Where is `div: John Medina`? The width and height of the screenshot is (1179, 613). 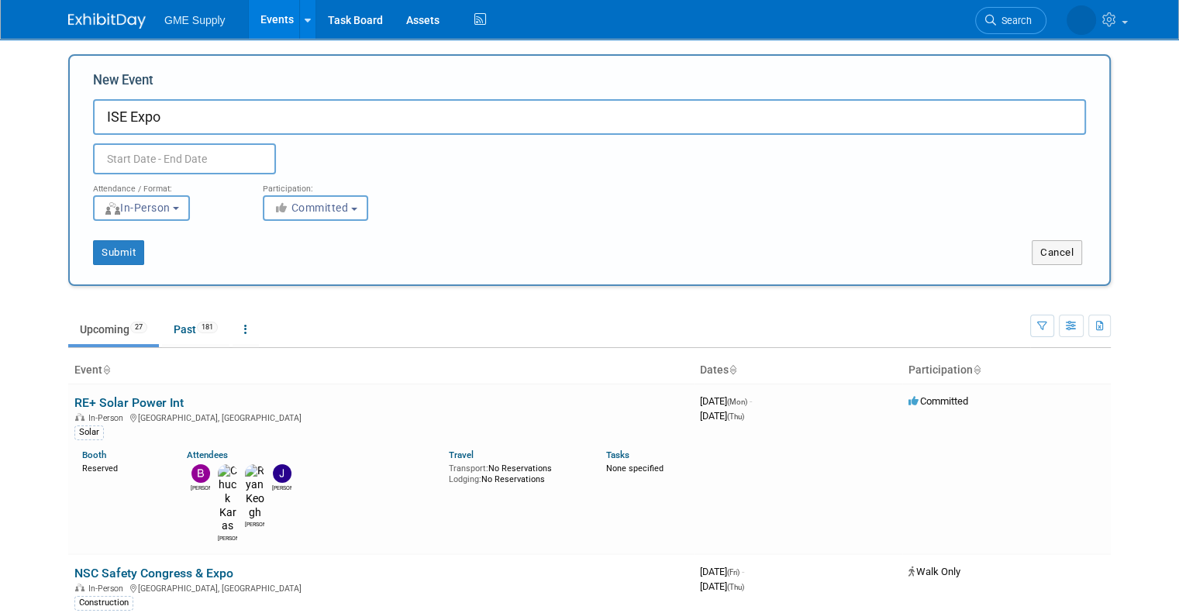 div: John Medina is located at coordinates (281, 488).